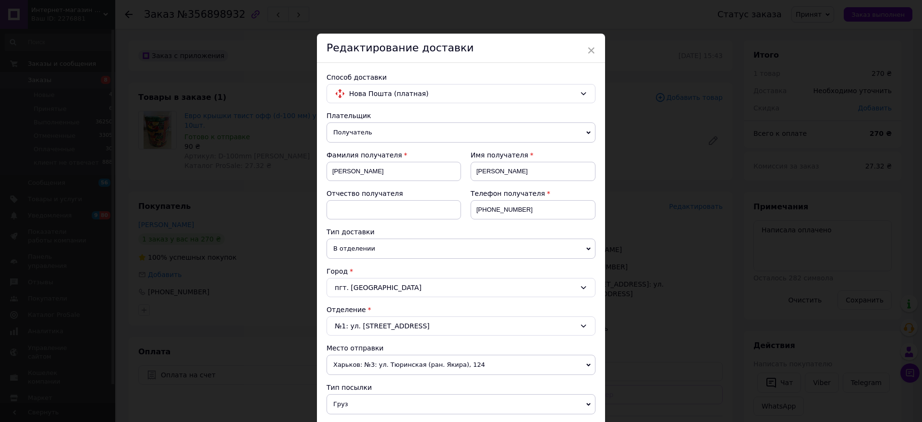 The width and height of the screenshot is (922, 422). Describe the element at coordinates (500, 155) in the screenshot. I see `span: Имя получателя` at that location.